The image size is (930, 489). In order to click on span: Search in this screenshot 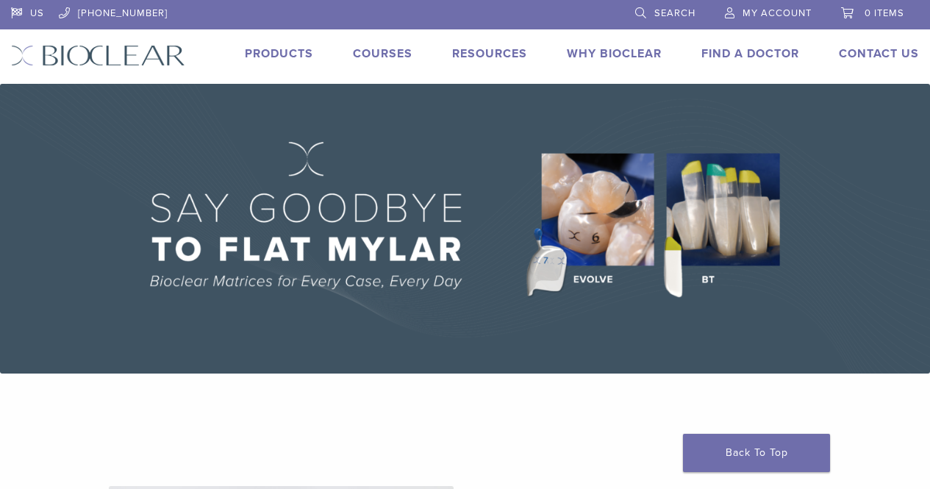, I will do `click(675, 13)`.